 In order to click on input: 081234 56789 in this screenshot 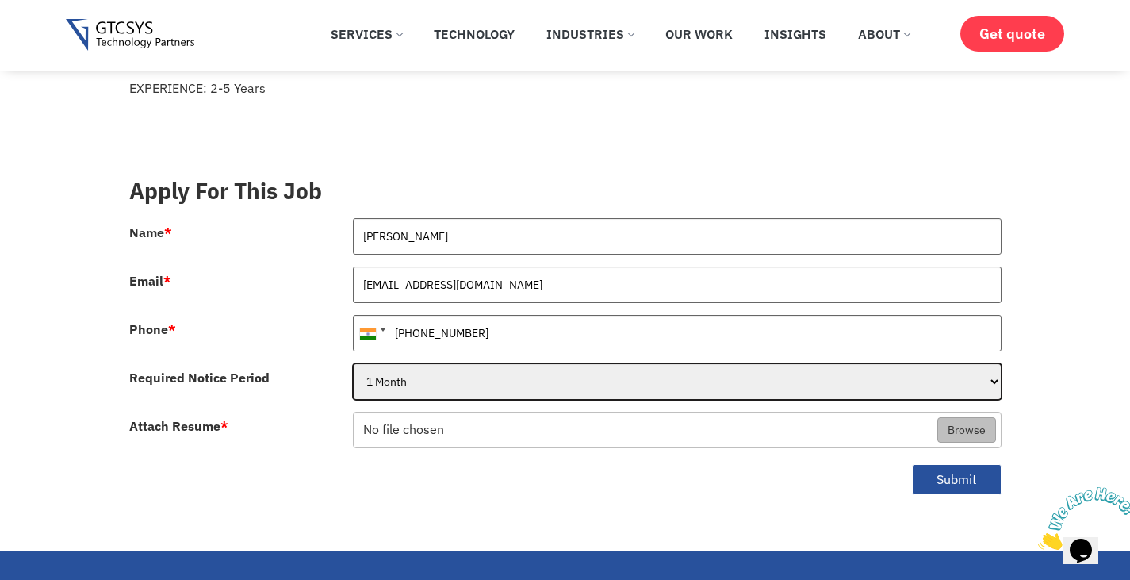, I will do `click(677, 333)`.